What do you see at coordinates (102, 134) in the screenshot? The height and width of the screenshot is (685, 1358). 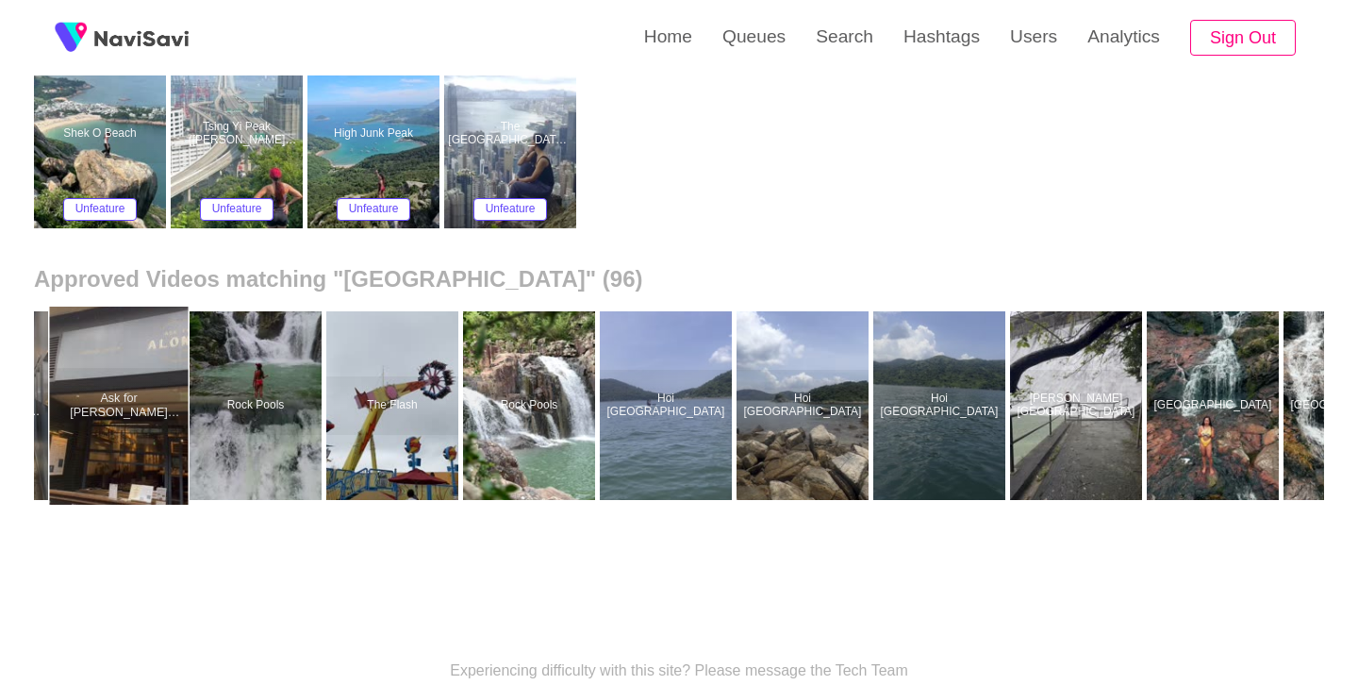 I see `a: Shek O BeachShek O BeachUnfeature` at bounding box center [102, 134].